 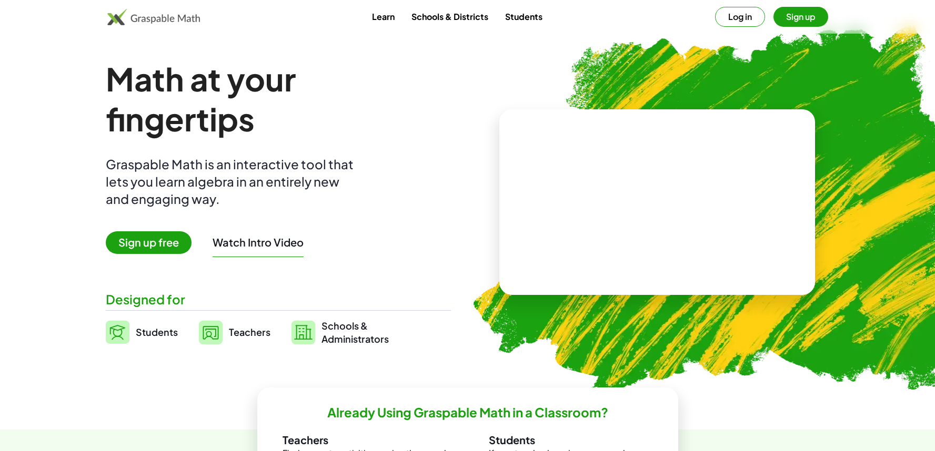 I want to click on span: Students, so click(x=157, y=332).